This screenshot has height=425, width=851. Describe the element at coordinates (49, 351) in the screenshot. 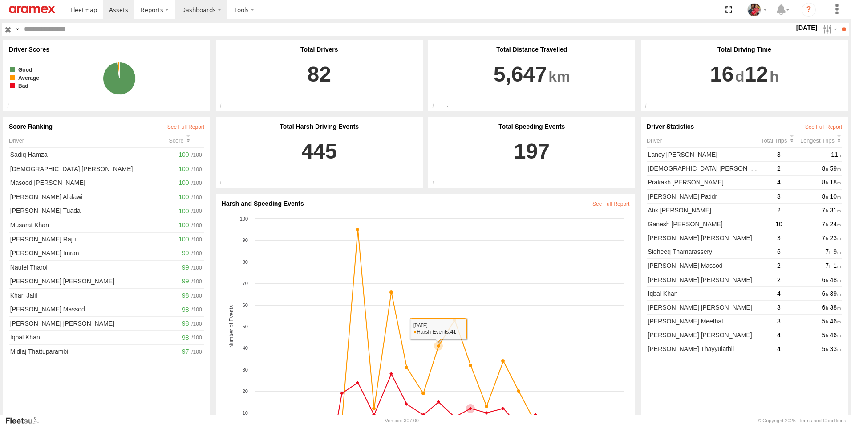

I see `span: Thattuparambil` at that location.